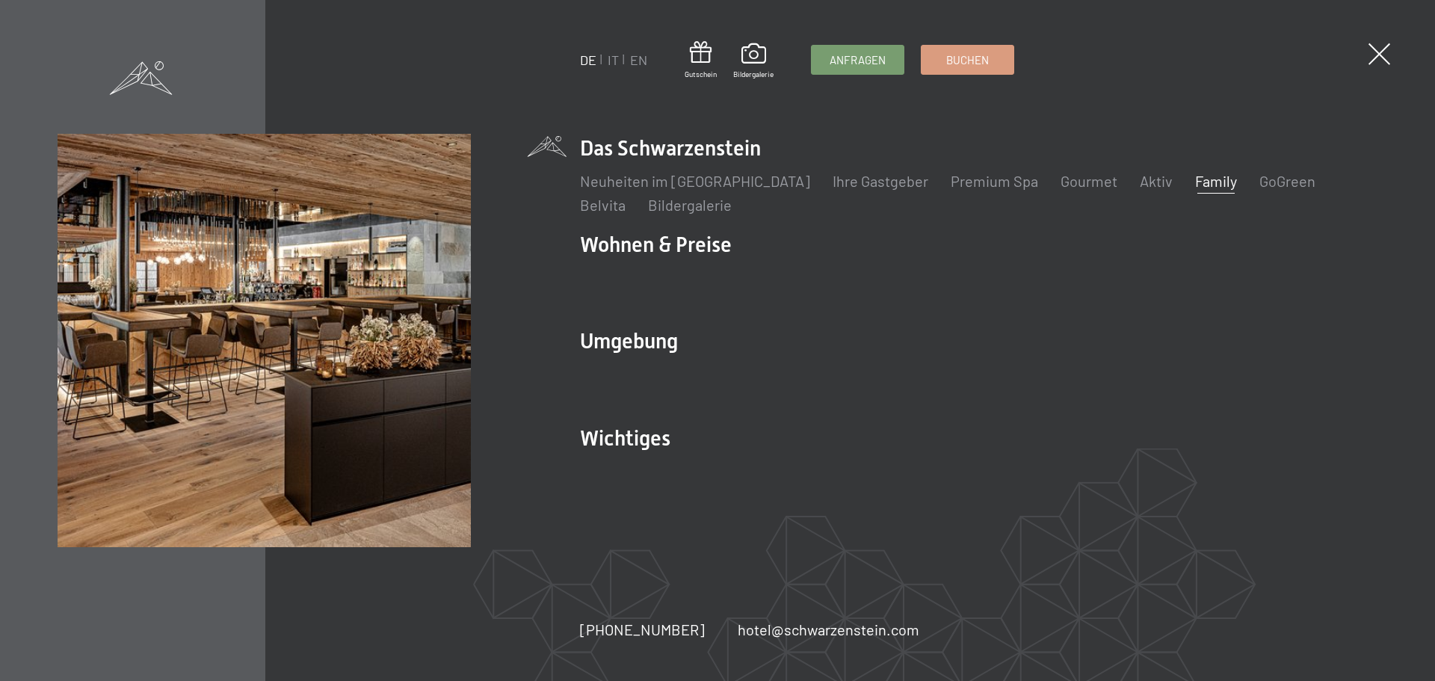 The height and width of the screenshot is (681, 1435). Describe the element at coordinates (700, 74) in the screenshot. I see `span: Gutschein` at that location.